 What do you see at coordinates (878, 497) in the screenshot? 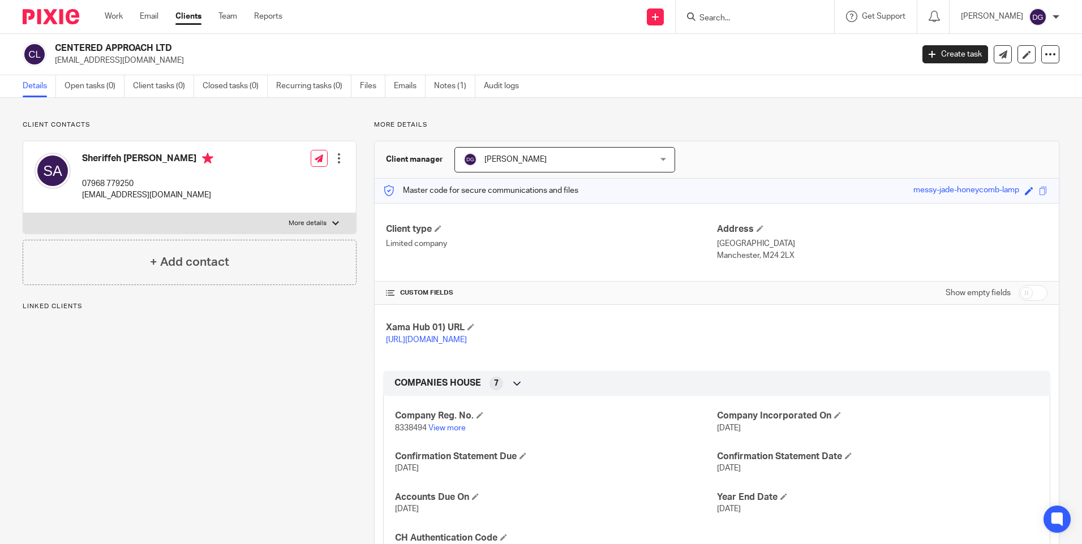
I see `h4: Year End Date` at bounding box center [878, 497].